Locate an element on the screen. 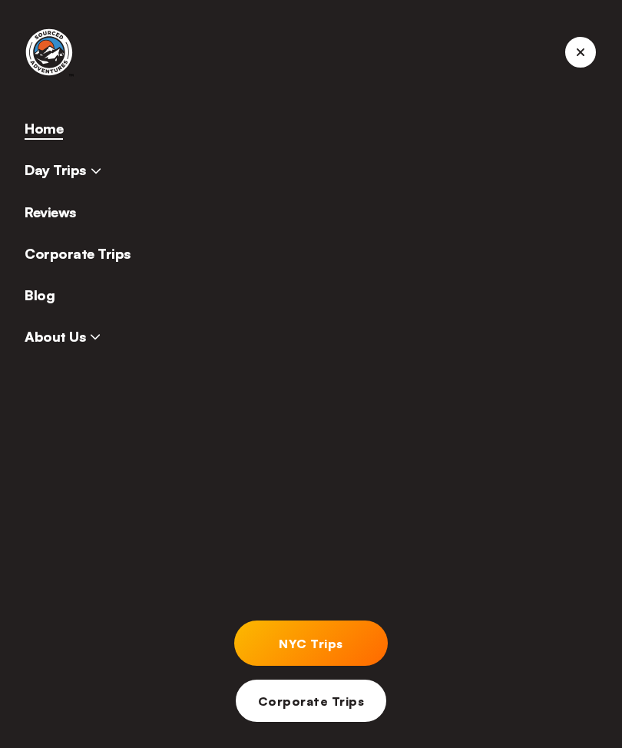 The image size is (622, 748). span: About Us is located at coordinates (62, 336).